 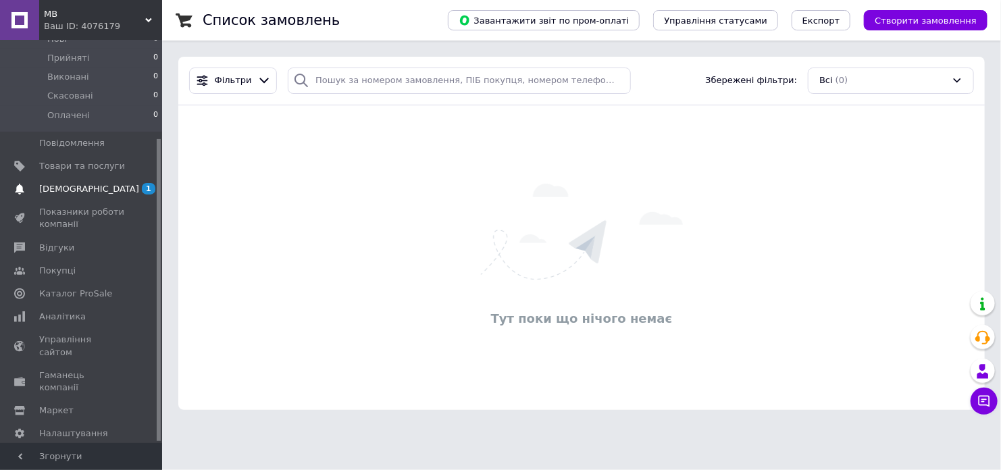 I want to click on span: Експорт, so click(x=821, y=20).